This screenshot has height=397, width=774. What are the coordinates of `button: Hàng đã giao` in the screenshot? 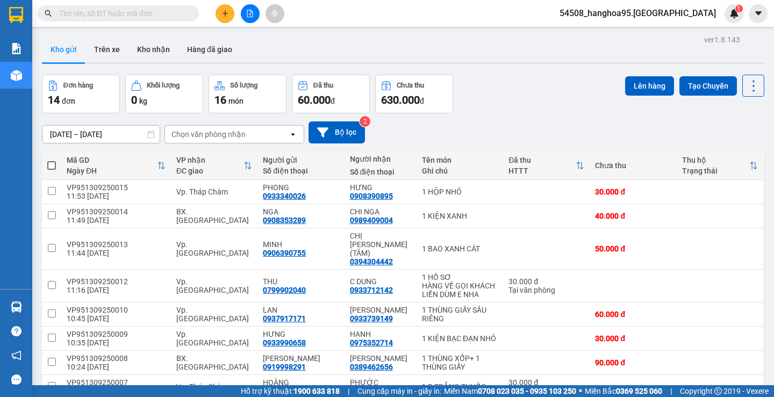 It's located at (210, 49).